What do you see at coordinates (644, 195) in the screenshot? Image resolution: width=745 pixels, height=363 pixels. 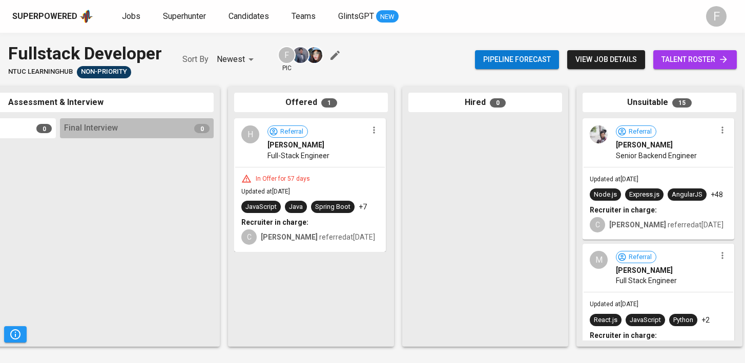 I see `div: Express.js` at bounding box center [644, 195].